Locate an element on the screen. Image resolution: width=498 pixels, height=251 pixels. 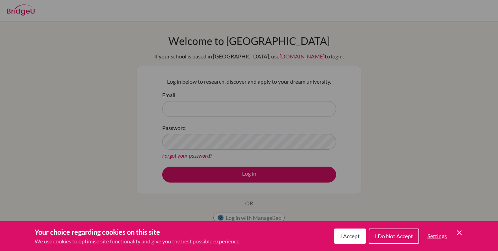
button: I Accept is located at coordinates (350, 236).